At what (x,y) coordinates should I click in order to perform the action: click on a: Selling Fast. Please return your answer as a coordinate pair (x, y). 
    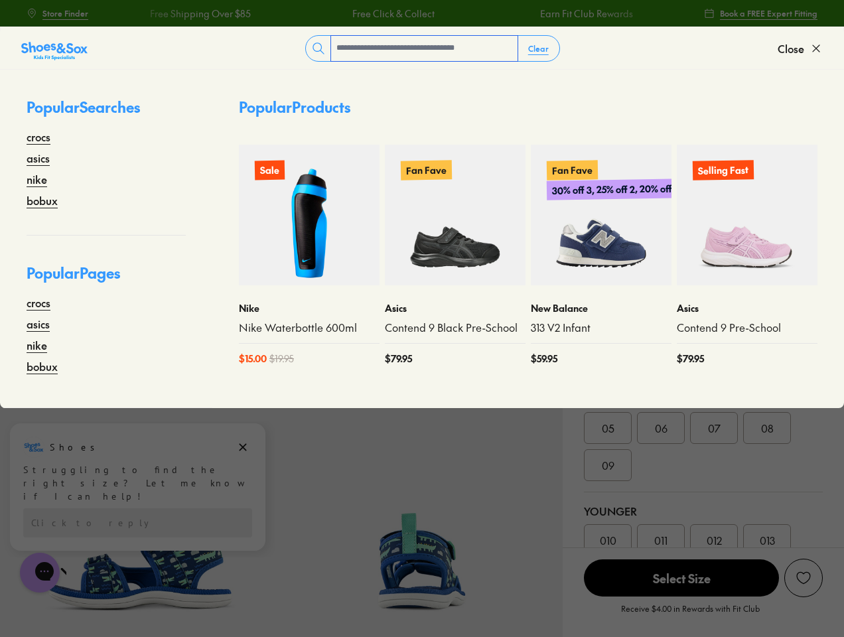
    Looking at the image, I should click on (747, 215).